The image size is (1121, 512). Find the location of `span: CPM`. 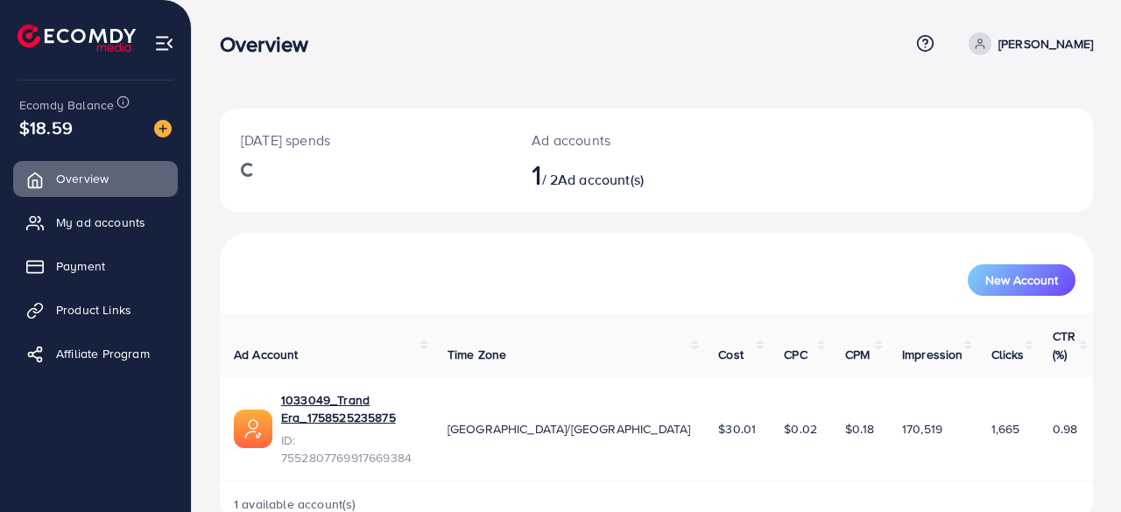

span: CPM is located at coordinates (858, 355).